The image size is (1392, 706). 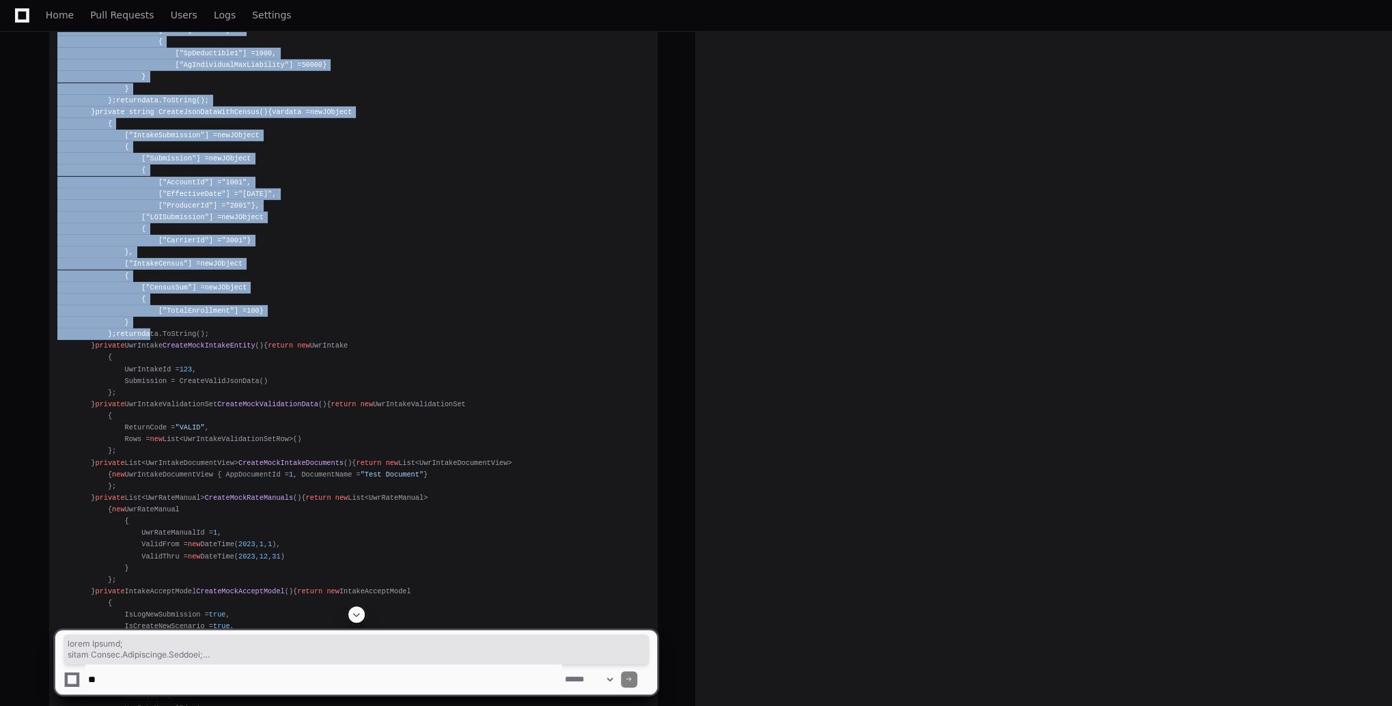 I want to click on span: CreateMockRateManuals, so click(x=249, y=498).